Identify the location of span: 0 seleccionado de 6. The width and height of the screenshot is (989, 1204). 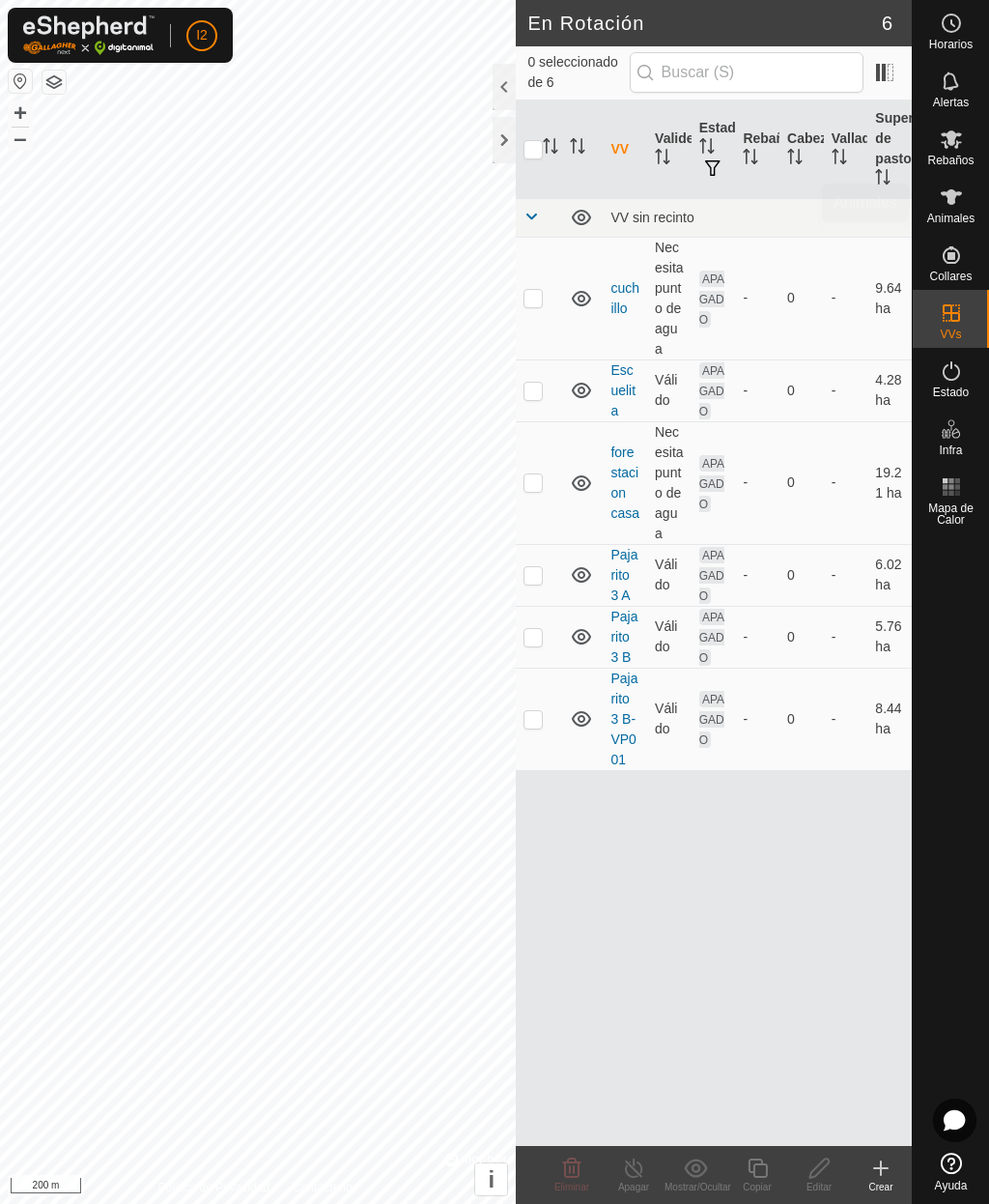
(577, 73).